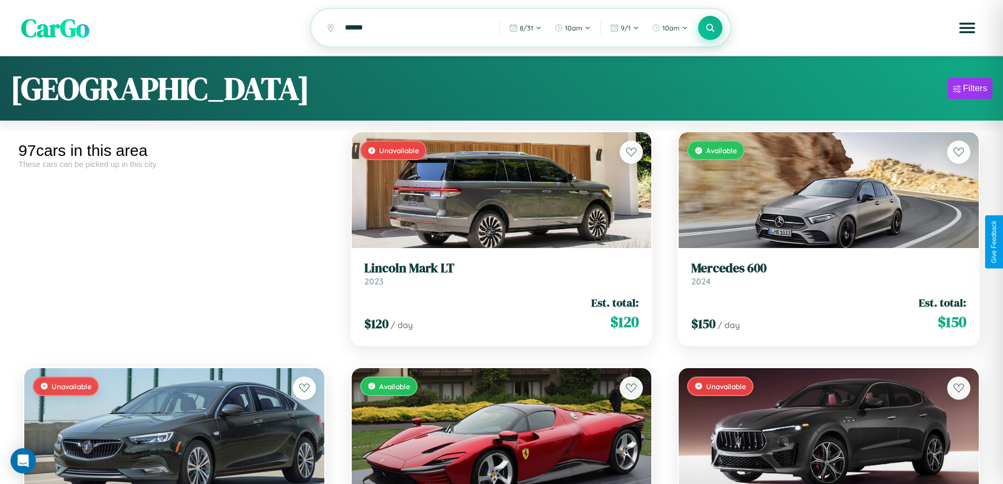 The image size is (1003, 484). What do you see at coordinates (624, 28) in the screenshot?
I see `button: 9/1` at bounding box center [624, 28].